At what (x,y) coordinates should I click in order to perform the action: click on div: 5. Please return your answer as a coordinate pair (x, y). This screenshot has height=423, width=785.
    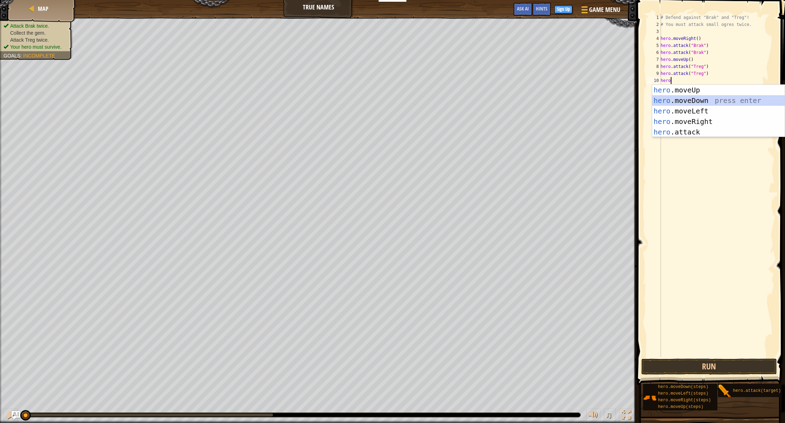
    Looking at the image, I should click on (653, 46).